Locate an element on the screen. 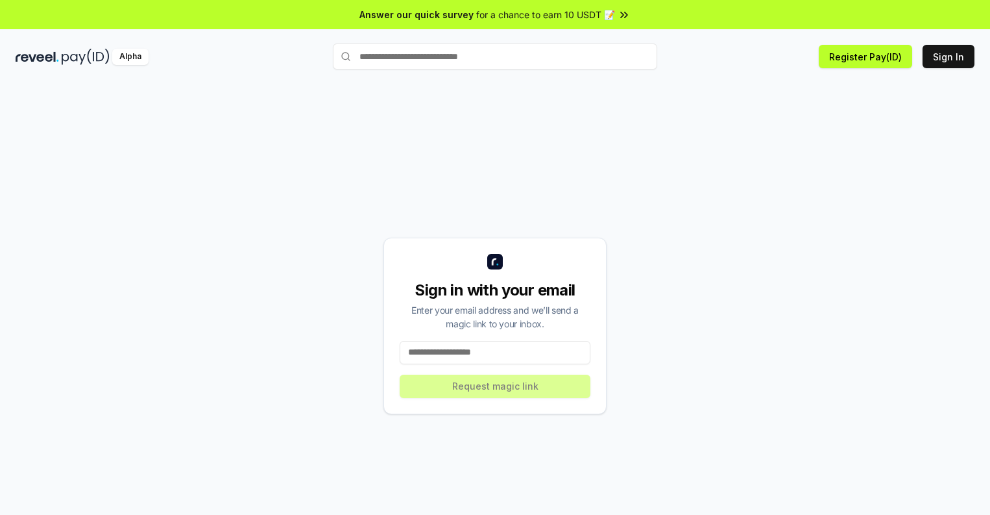  span: Answer our quick survey is located at coordinates (417, 14).